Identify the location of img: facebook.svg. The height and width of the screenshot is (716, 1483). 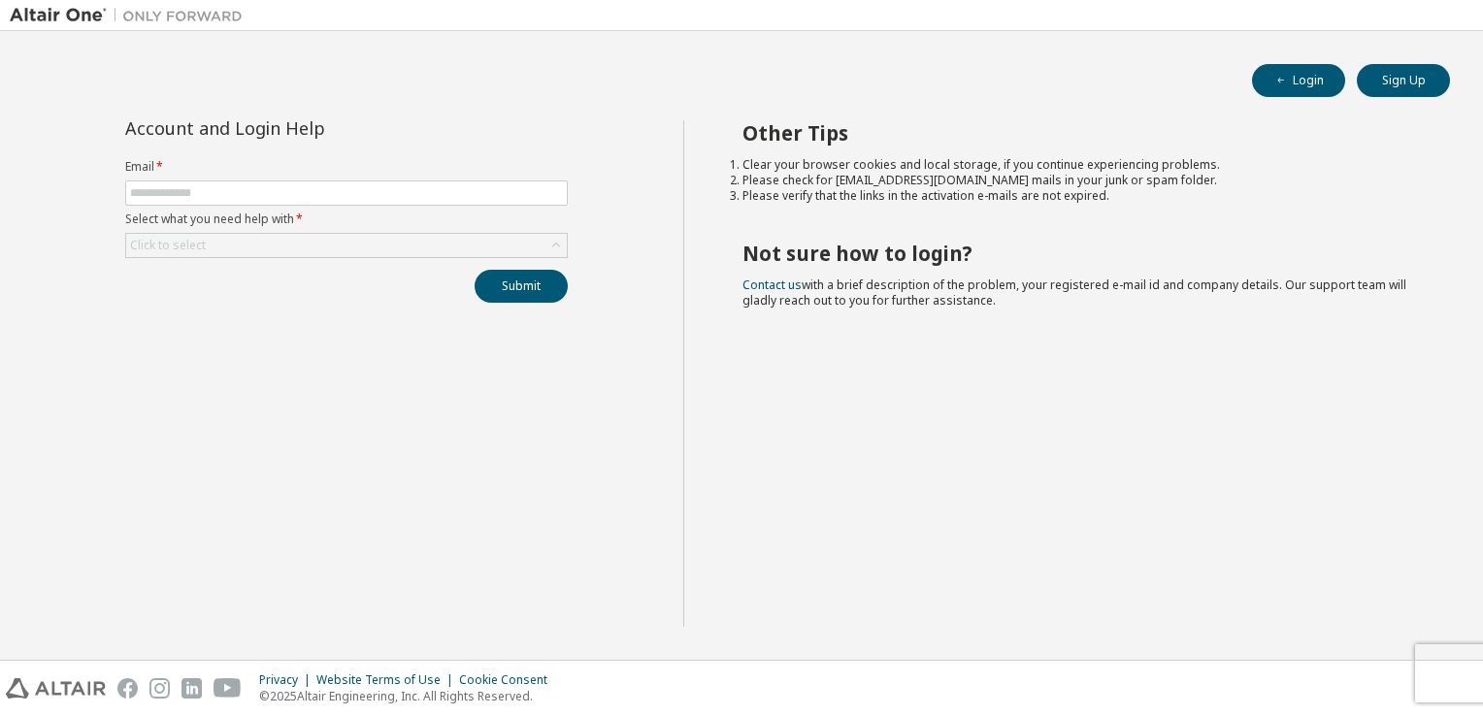
(127, 688).